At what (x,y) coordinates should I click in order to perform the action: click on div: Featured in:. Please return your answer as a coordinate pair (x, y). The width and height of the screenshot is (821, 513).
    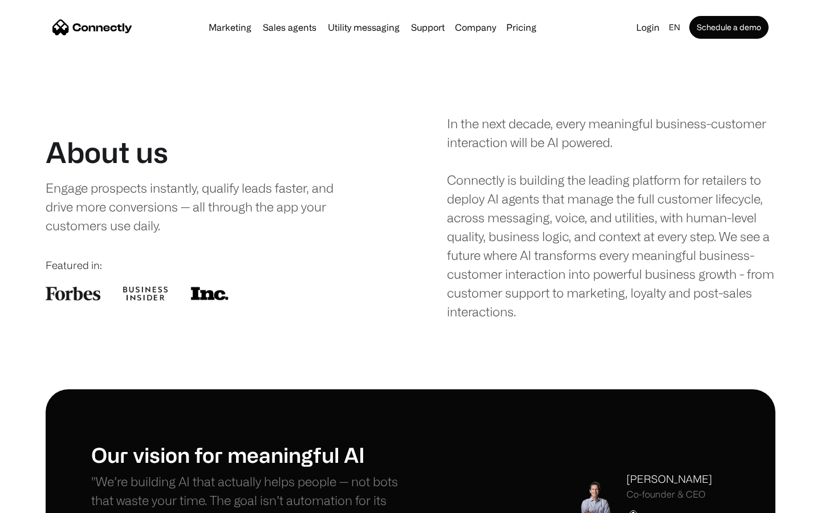
    Looking at the image, I should click on (210, 265).